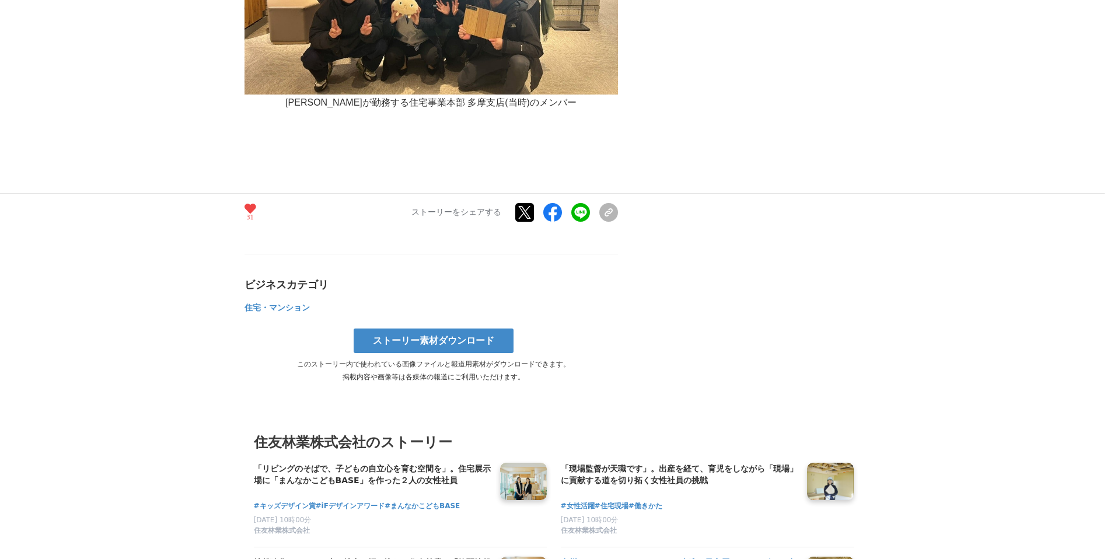  Describe the element at coordinates (277, 308) in the screenshot. I see `a: 住宅・マンション` at that location.